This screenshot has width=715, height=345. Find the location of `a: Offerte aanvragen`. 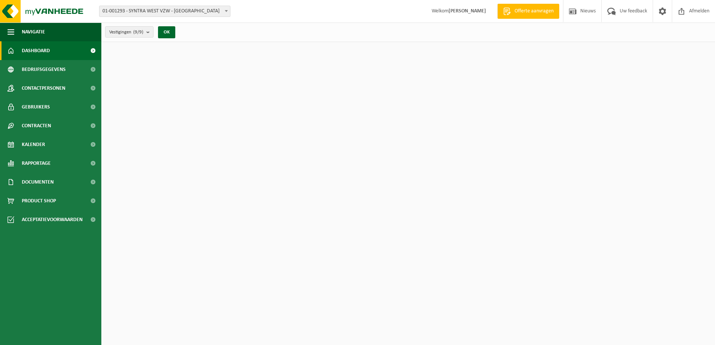

a: Offerte aanvragen is located at coordinates (528, 11).